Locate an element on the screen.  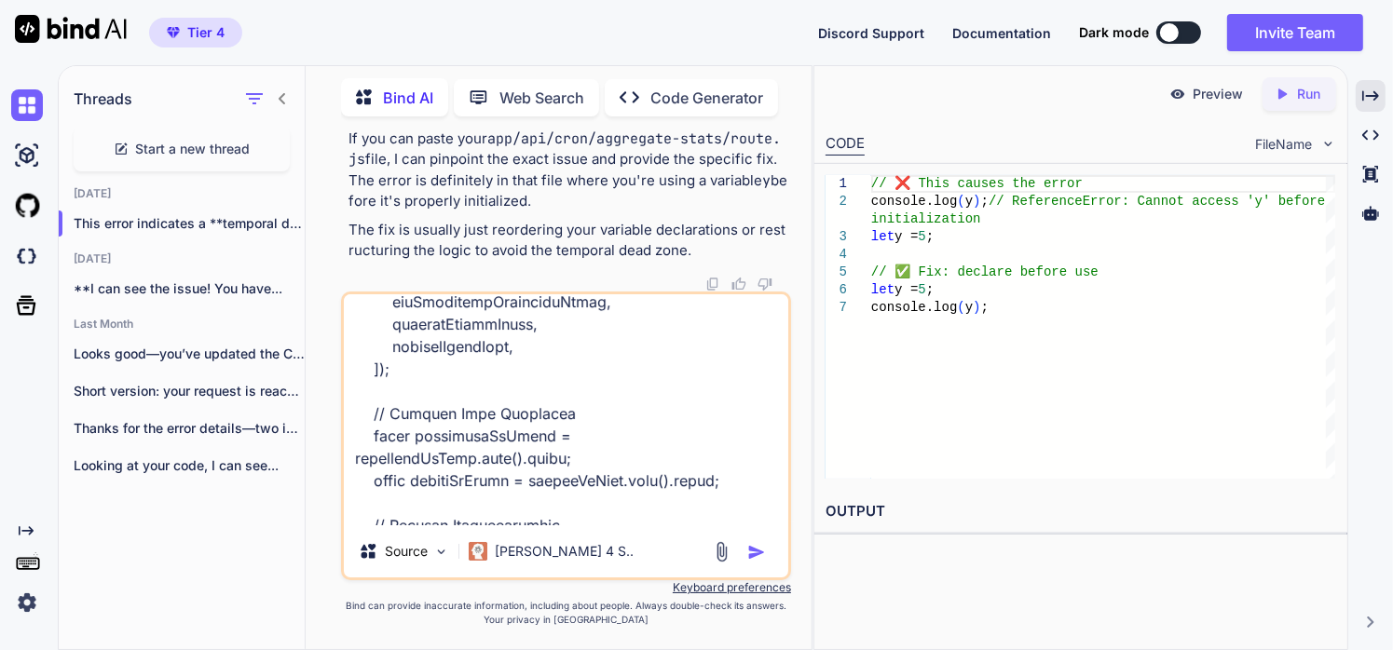
span: Tier 4 is located at coordinates (206, 33).